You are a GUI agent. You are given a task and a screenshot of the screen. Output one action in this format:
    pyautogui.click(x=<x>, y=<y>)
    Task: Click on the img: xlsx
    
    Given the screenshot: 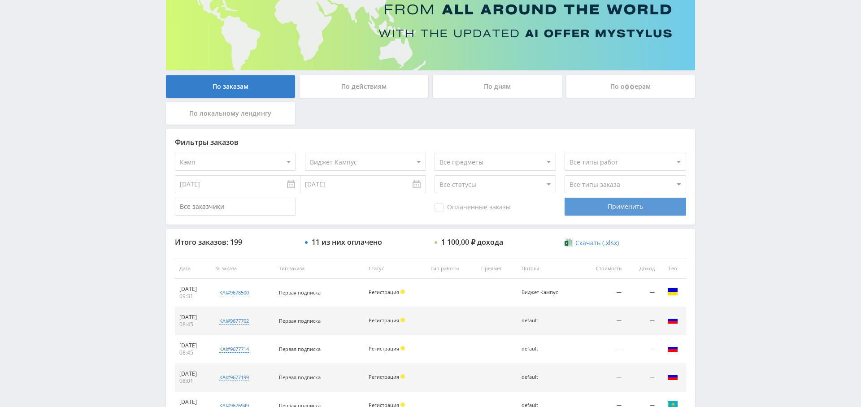 What is the action you would take?
    pyautogui.click(x=568, y=242)
    